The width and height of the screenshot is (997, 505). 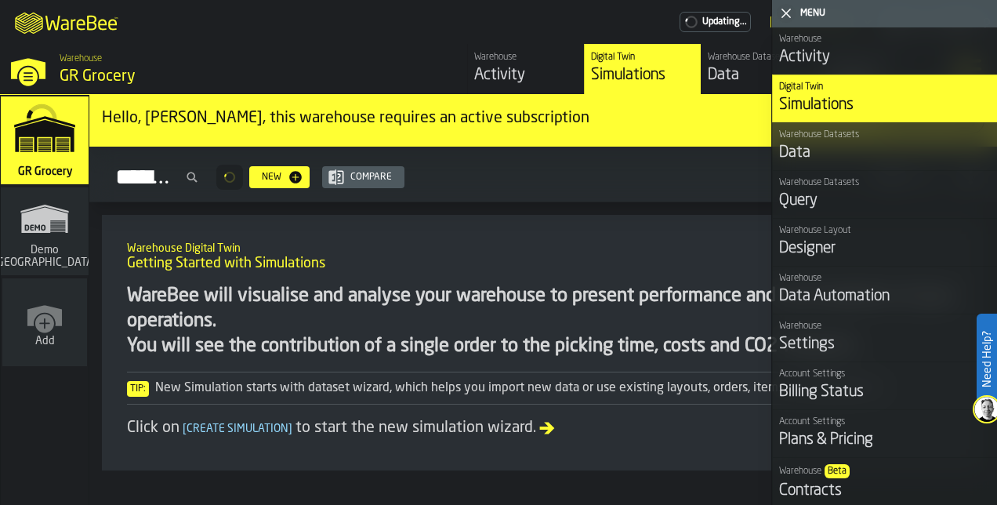 What do you see at coordinates (45, 233) in the screenshot?
I see `a: link-to-/wh/i/16932755-72b9-4ea4-9c69-3f1f3a500823/simulations` at bounding box center [45, 233].